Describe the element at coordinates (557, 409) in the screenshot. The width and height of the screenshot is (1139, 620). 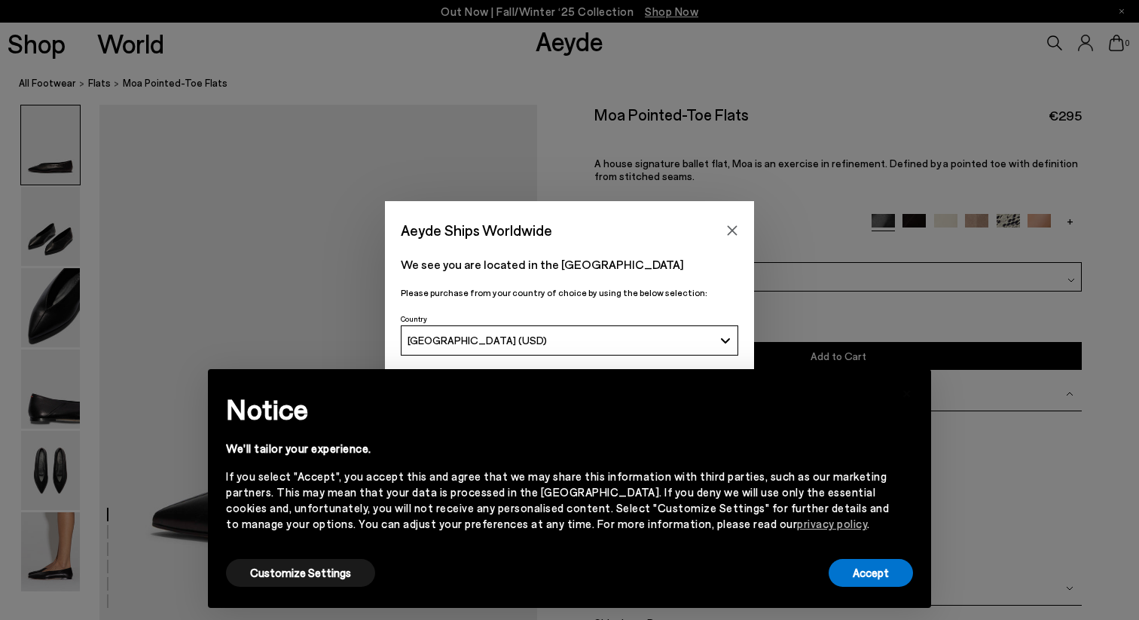
I see `h2: Notice` at that location.